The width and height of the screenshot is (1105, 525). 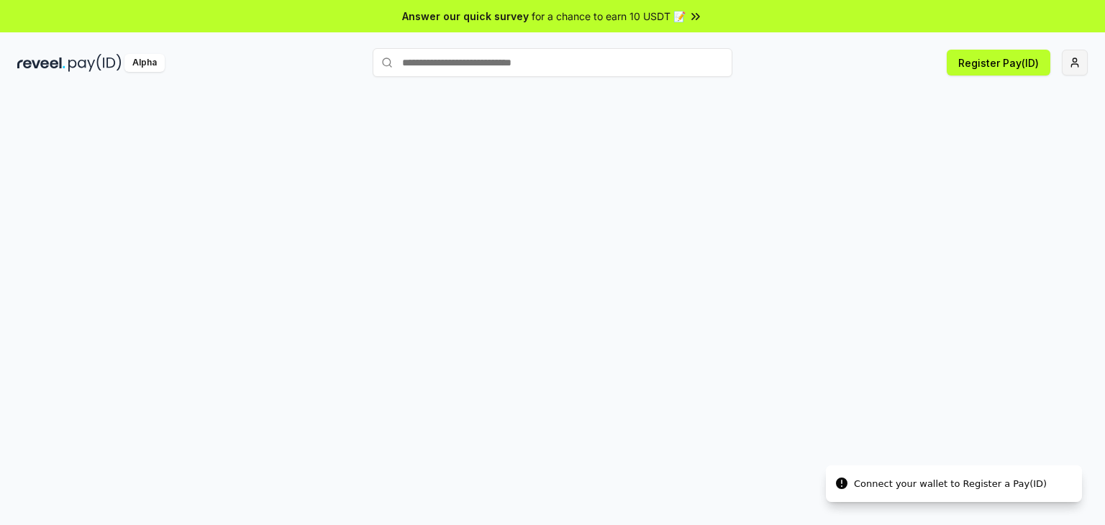 What do you see at coordinates (998, 63) in the screenshot?
I see `button: Register Pay(ID)` at bounding box center [998, 63].